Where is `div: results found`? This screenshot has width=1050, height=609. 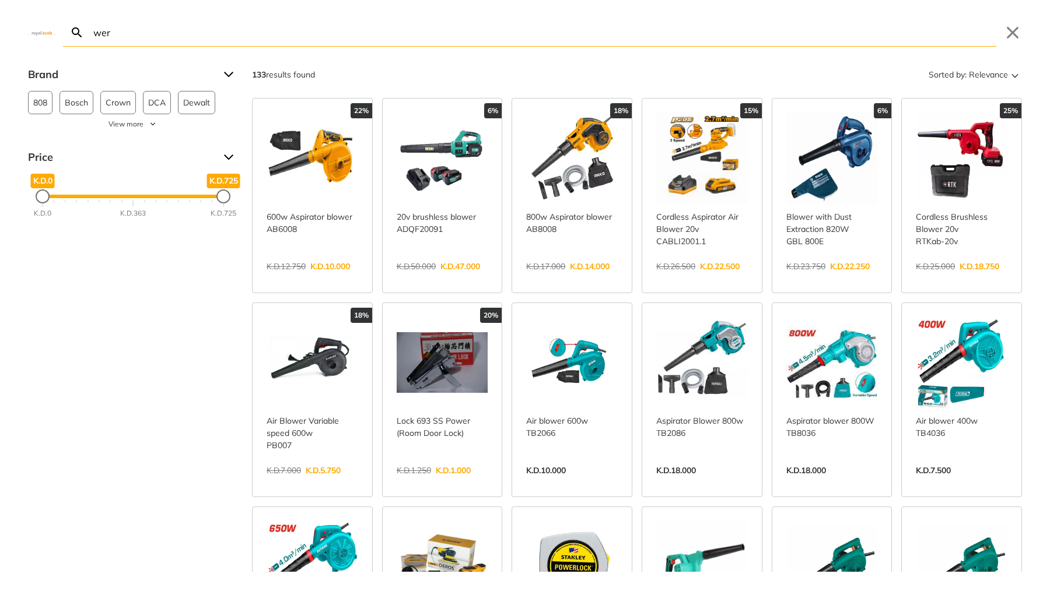 div: results found is located at coordinates (283, 75).